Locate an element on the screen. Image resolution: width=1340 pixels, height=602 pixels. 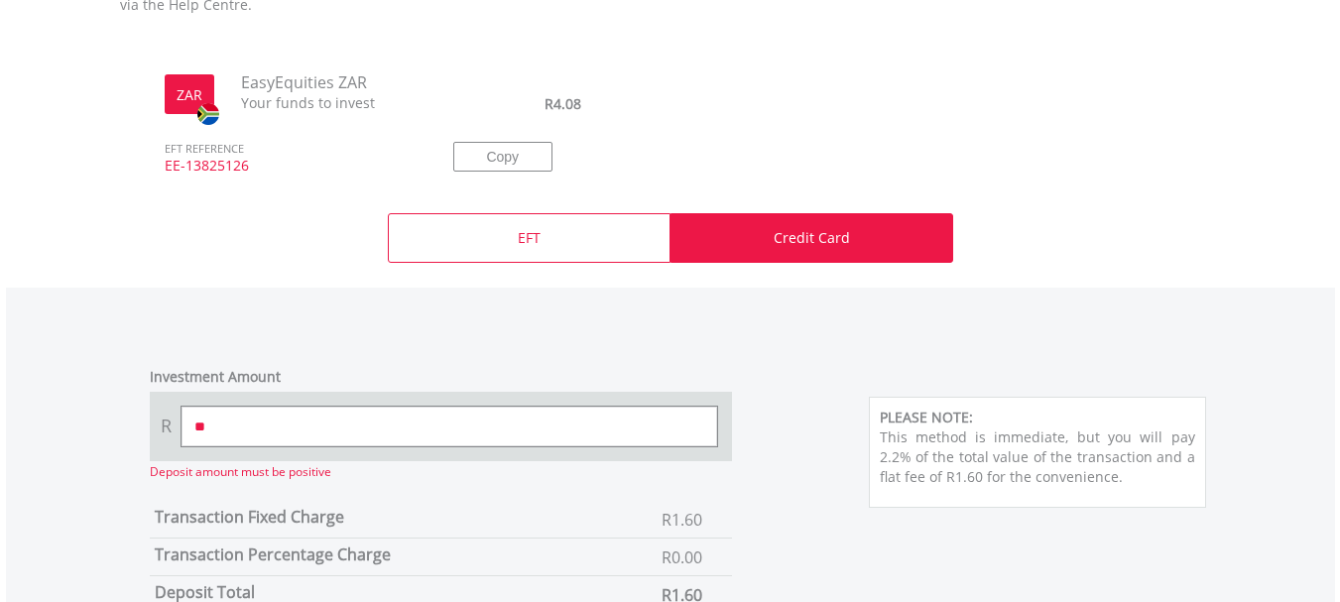
label: Transaction Percentage Charge is located at coordinates (273, 554).